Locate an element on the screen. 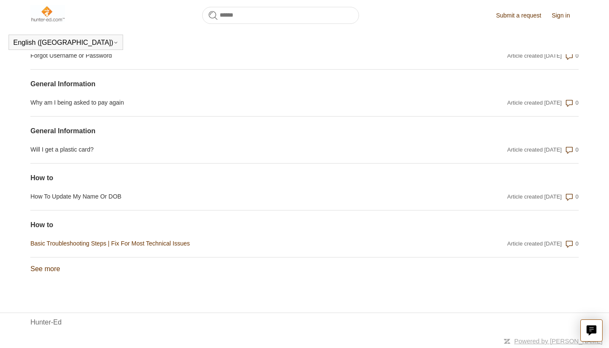 The width and height of the screenshot is (609, 348). a: Forgot Username or Password is located at coordinates (222, 56).